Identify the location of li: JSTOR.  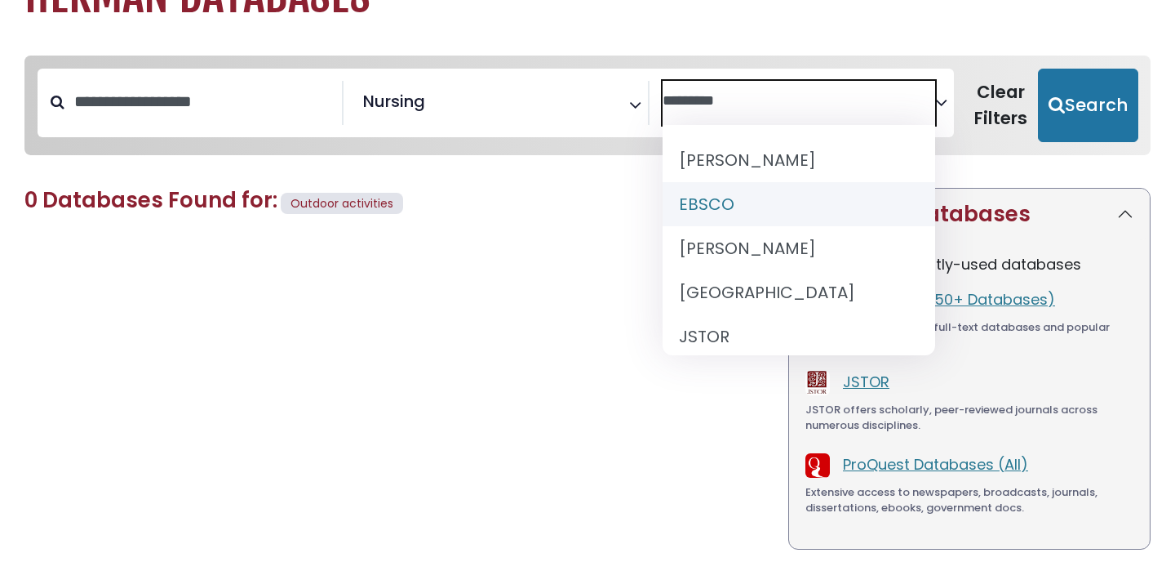
(799, 336).